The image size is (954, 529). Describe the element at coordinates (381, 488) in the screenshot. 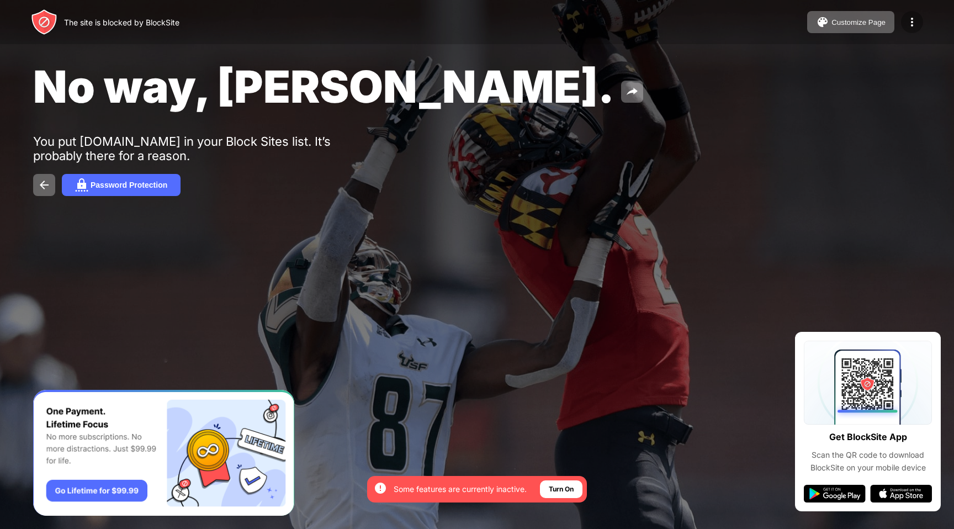

I see `img: error-circle-white.svg` at that location.